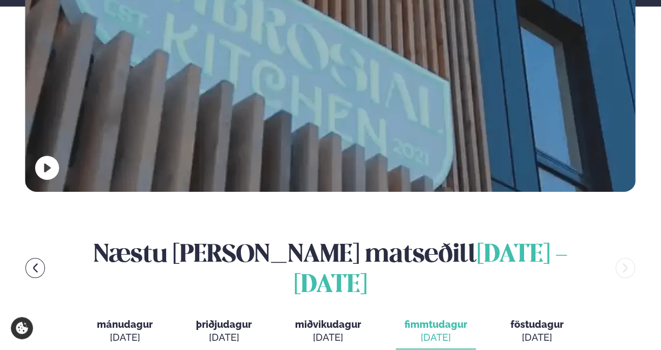 The width and height of the screenshot is (661, 350). I want to click on span: miðvikudagur, so click(328, 324).